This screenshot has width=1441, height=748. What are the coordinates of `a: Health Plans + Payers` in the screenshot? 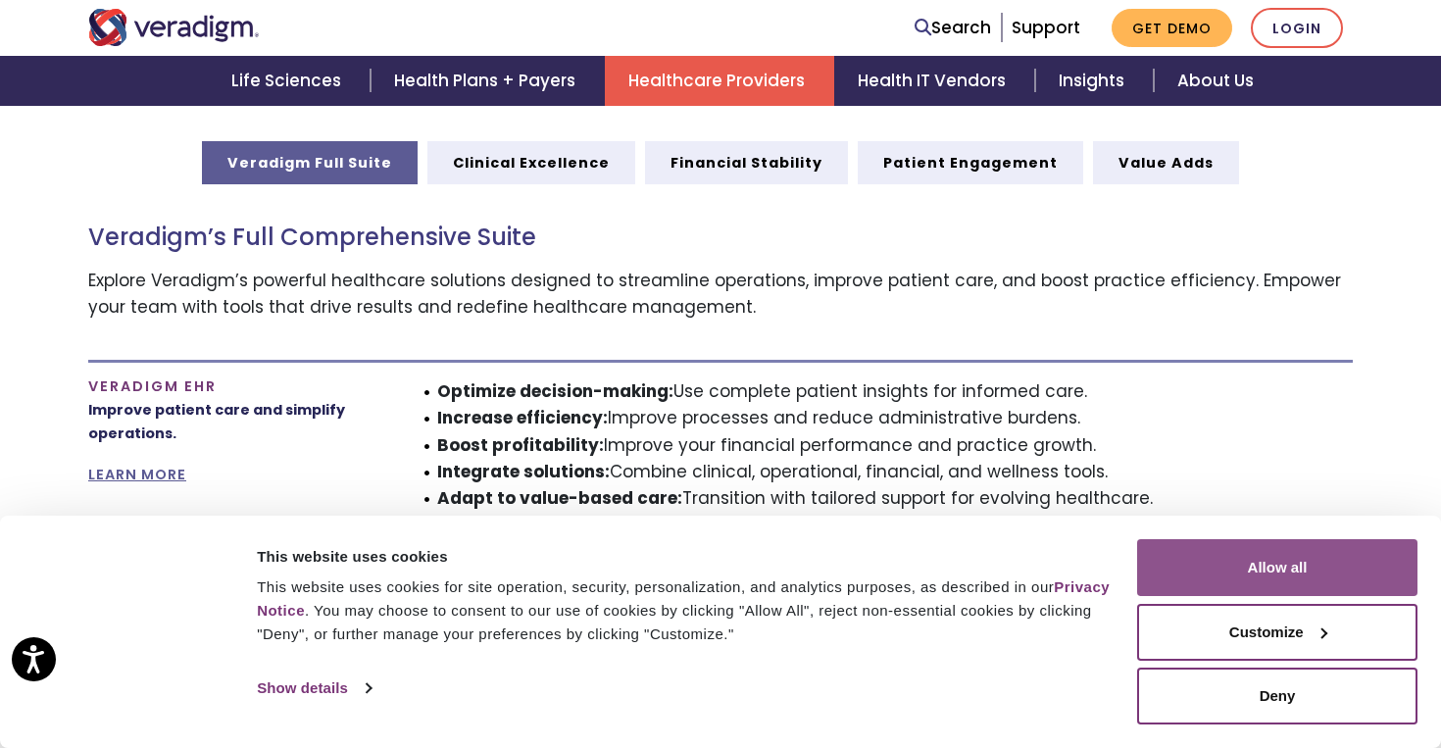 It's located at (487, 80).